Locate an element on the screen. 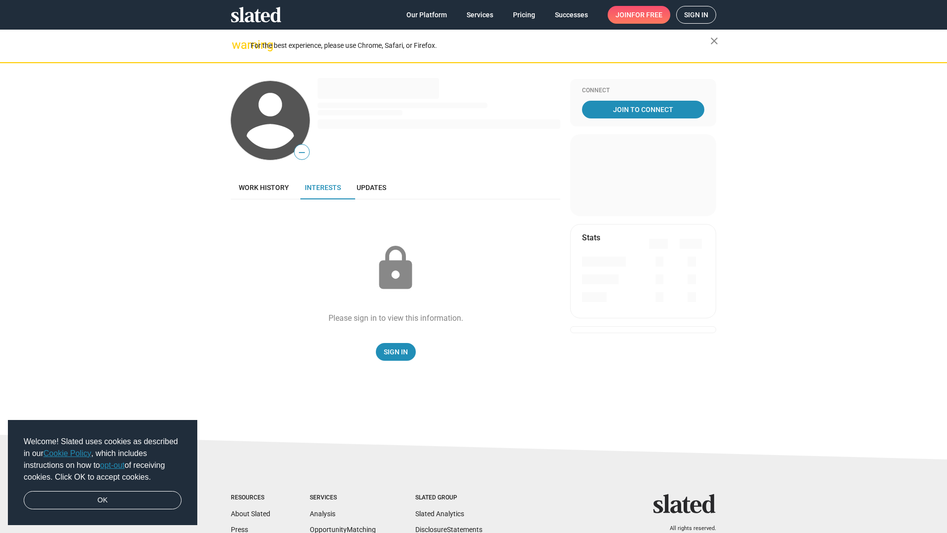 This screenshot has width=947, height=533. span: Services is located at coordinates (480, 15).